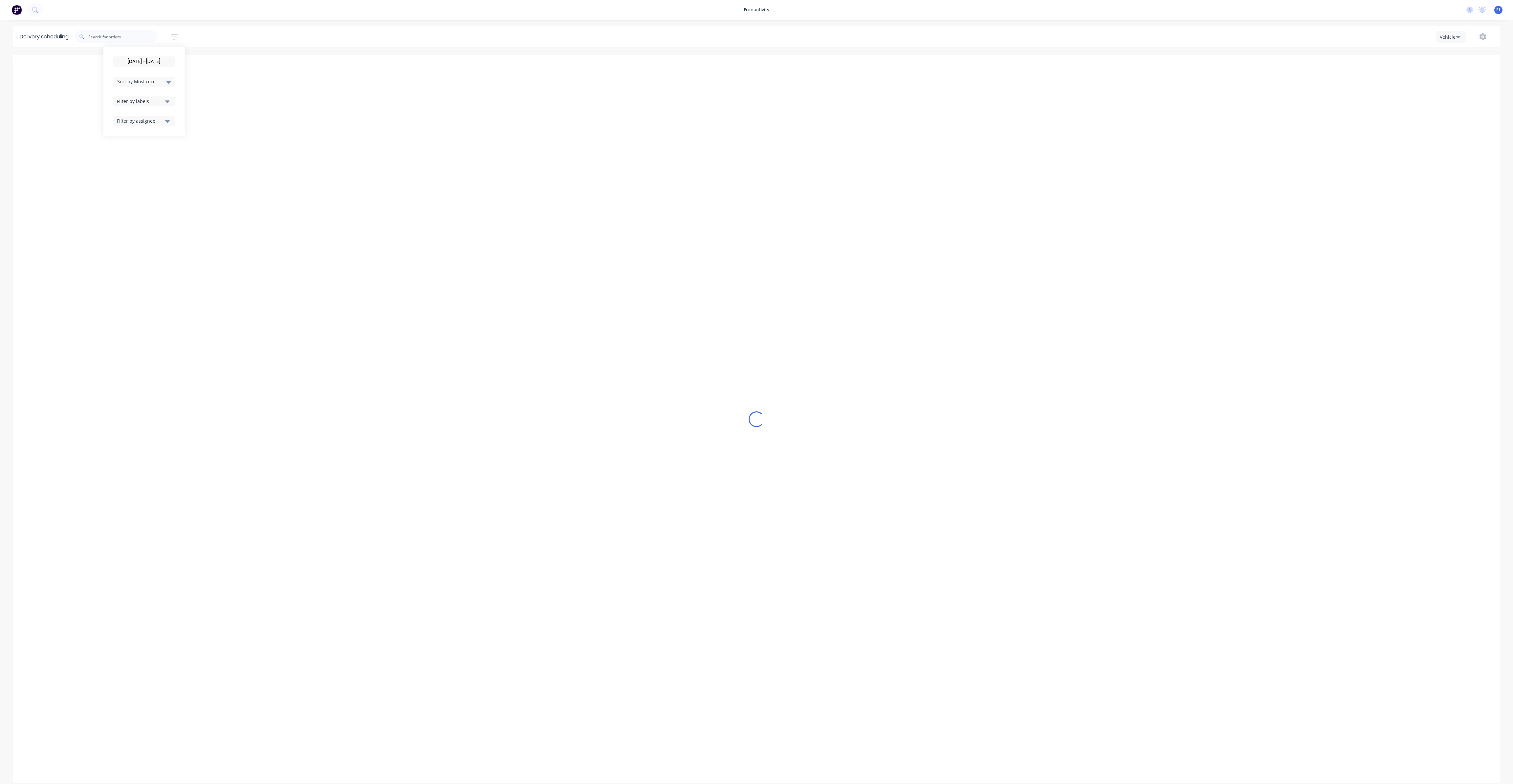 Image resolution: width=1513 pixels, height=784 pixels. Describe the element at coordinates (123, 37) in the screenshot. I see `input: Search for orders` at that location.